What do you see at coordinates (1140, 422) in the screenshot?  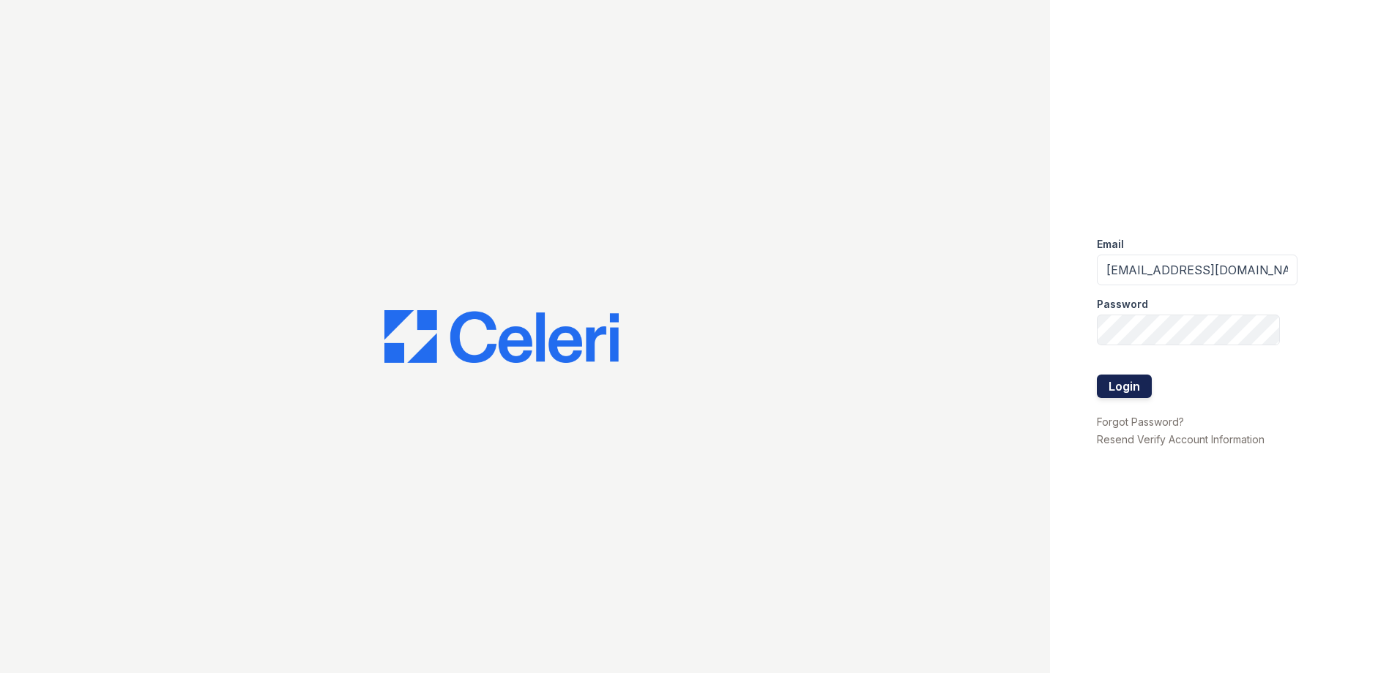 I see `a: Forgot Password?` at bounding box center [1140, 422].